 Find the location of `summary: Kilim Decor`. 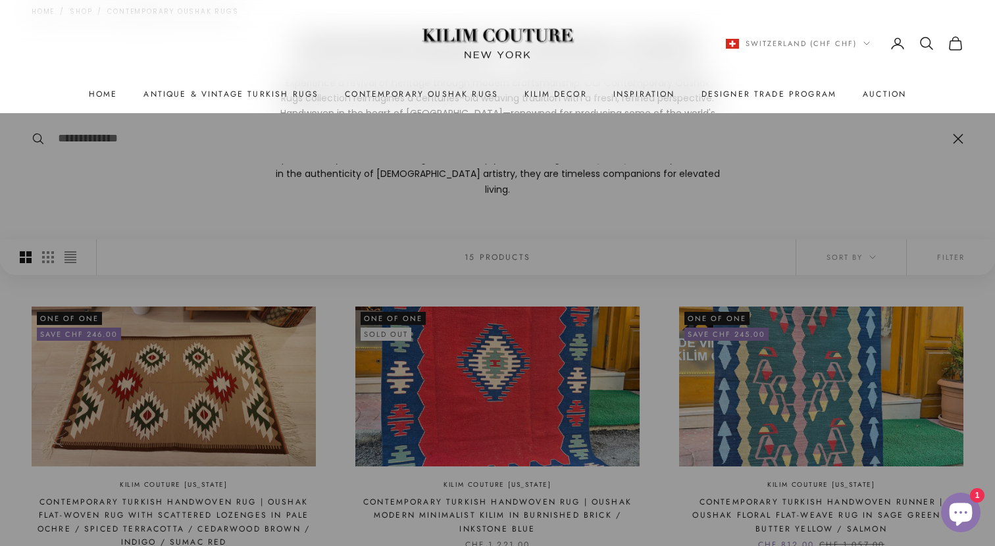

summary: Kilim Decor is located at coordinates (556, 94).